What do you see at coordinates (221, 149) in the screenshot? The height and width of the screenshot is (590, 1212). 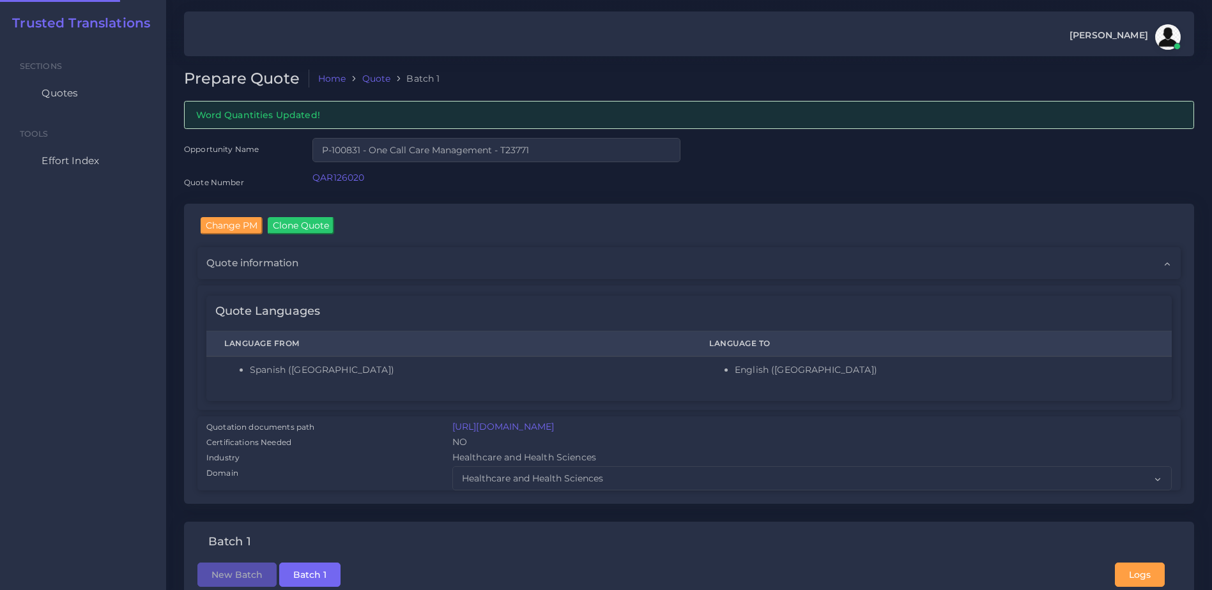 I see `label: Opportunity Name` at bounding box center [221, 149].